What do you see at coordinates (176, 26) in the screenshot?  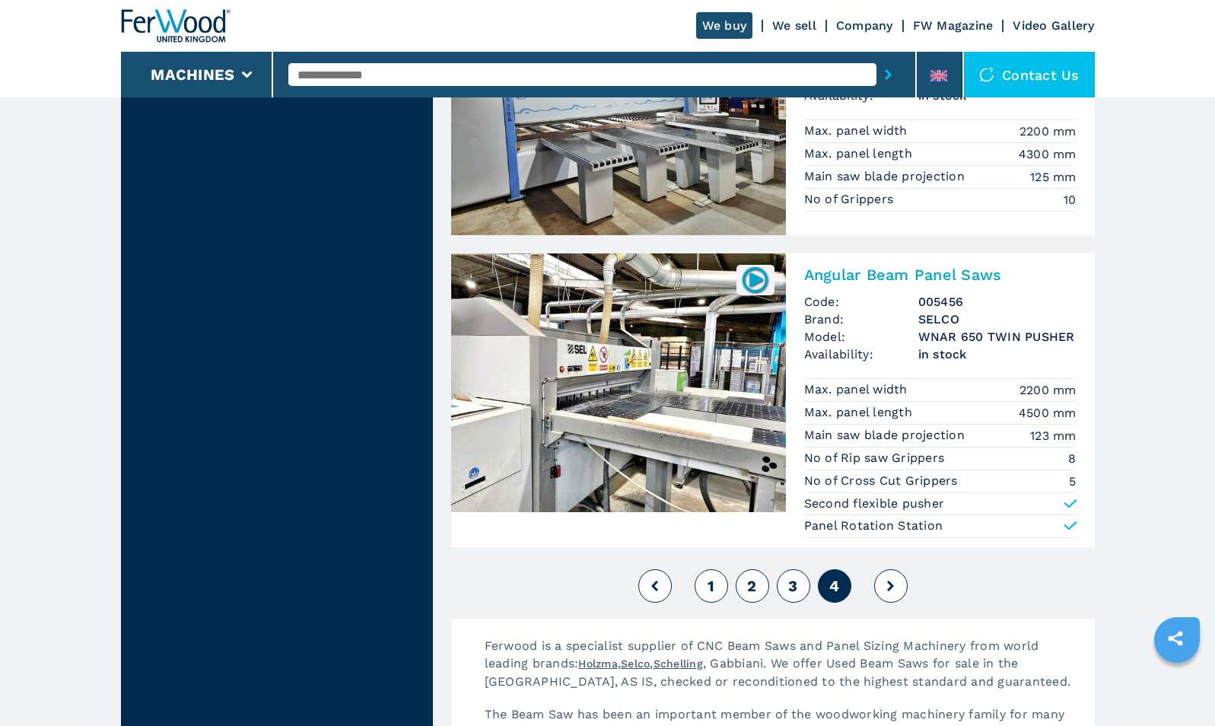 I see `img: Ferwood` at bounding box center [176, 26].